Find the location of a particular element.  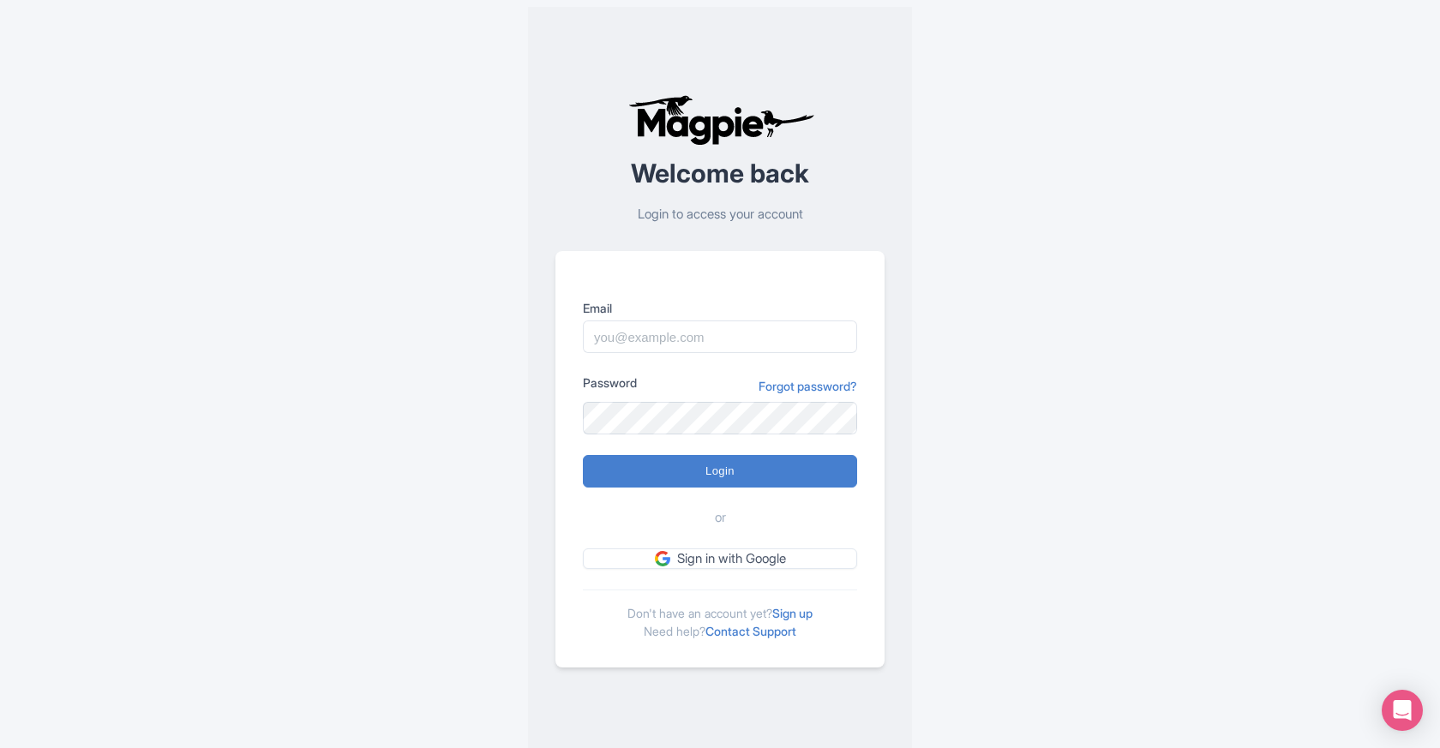

a: Contact Support is located at coordinates (751, 631).